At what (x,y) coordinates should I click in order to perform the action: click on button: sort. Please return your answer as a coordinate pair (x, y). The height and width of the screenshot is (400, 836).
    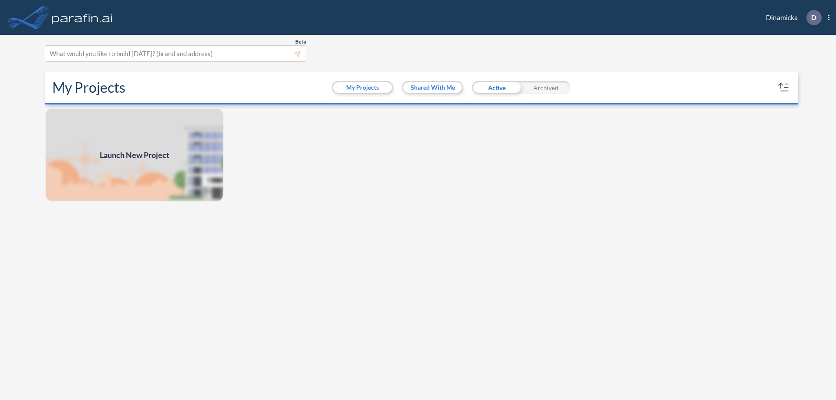
    Looking at the image, I should click on (784, 88).